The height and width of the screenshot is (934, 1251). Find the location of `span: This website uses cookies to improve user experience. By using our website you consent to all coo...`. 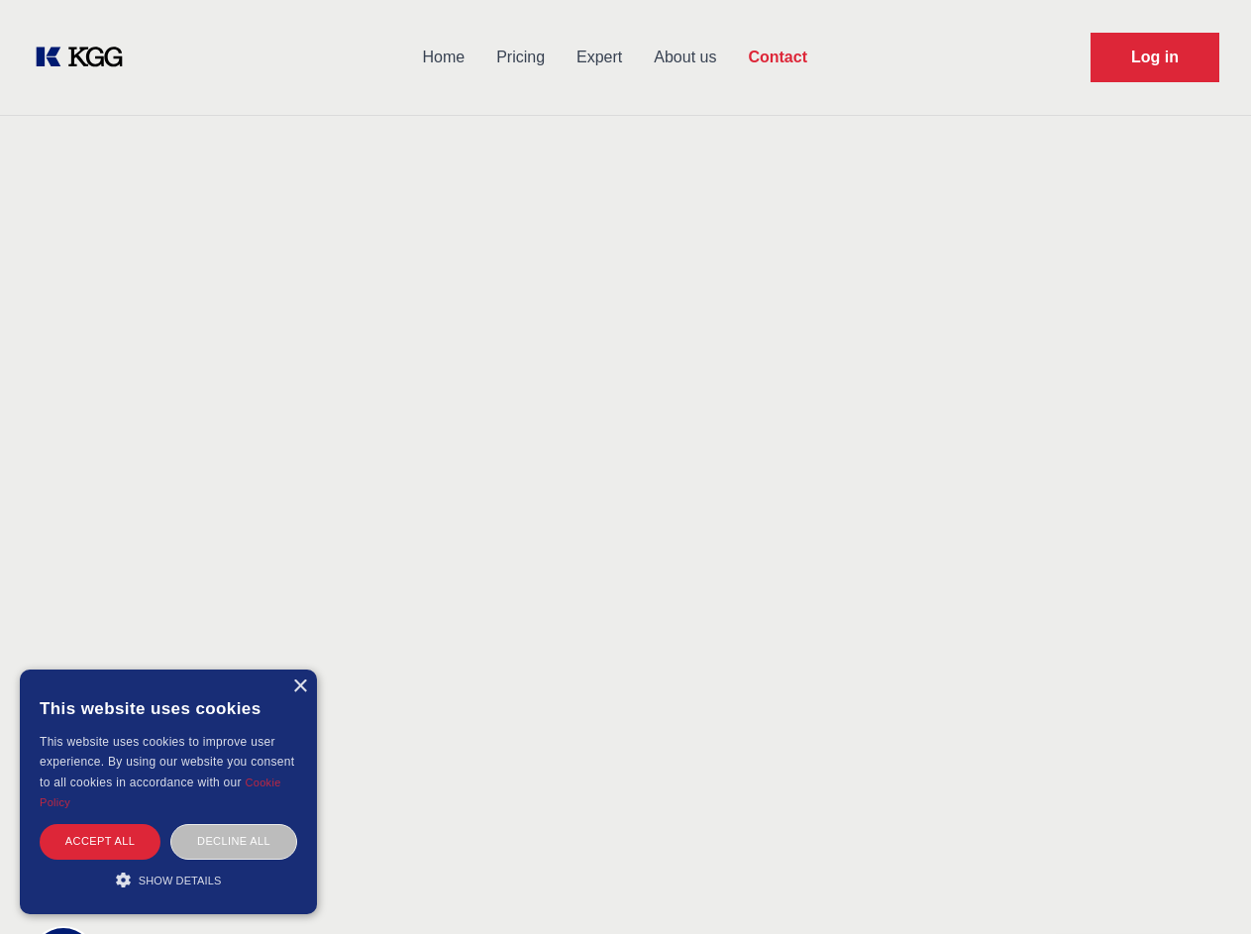

span: This website uses cookies to improve user experience. By using our website you consent to all coo... is located at coordinates (166, 762).